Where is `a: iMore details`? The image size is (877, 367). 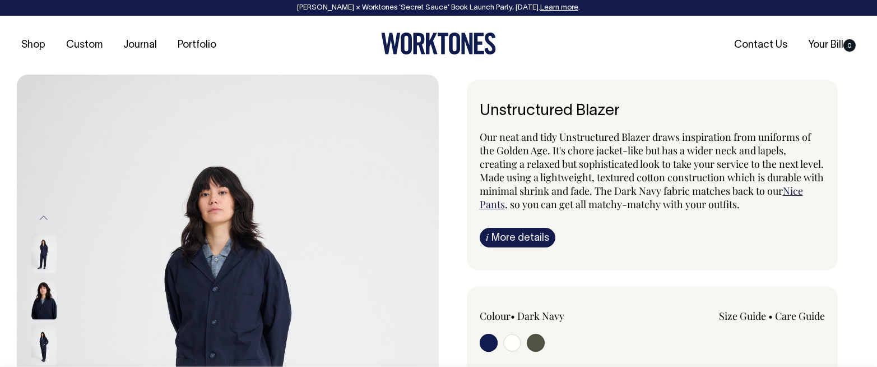
a: iMore details is located at coordinates (517, 237).